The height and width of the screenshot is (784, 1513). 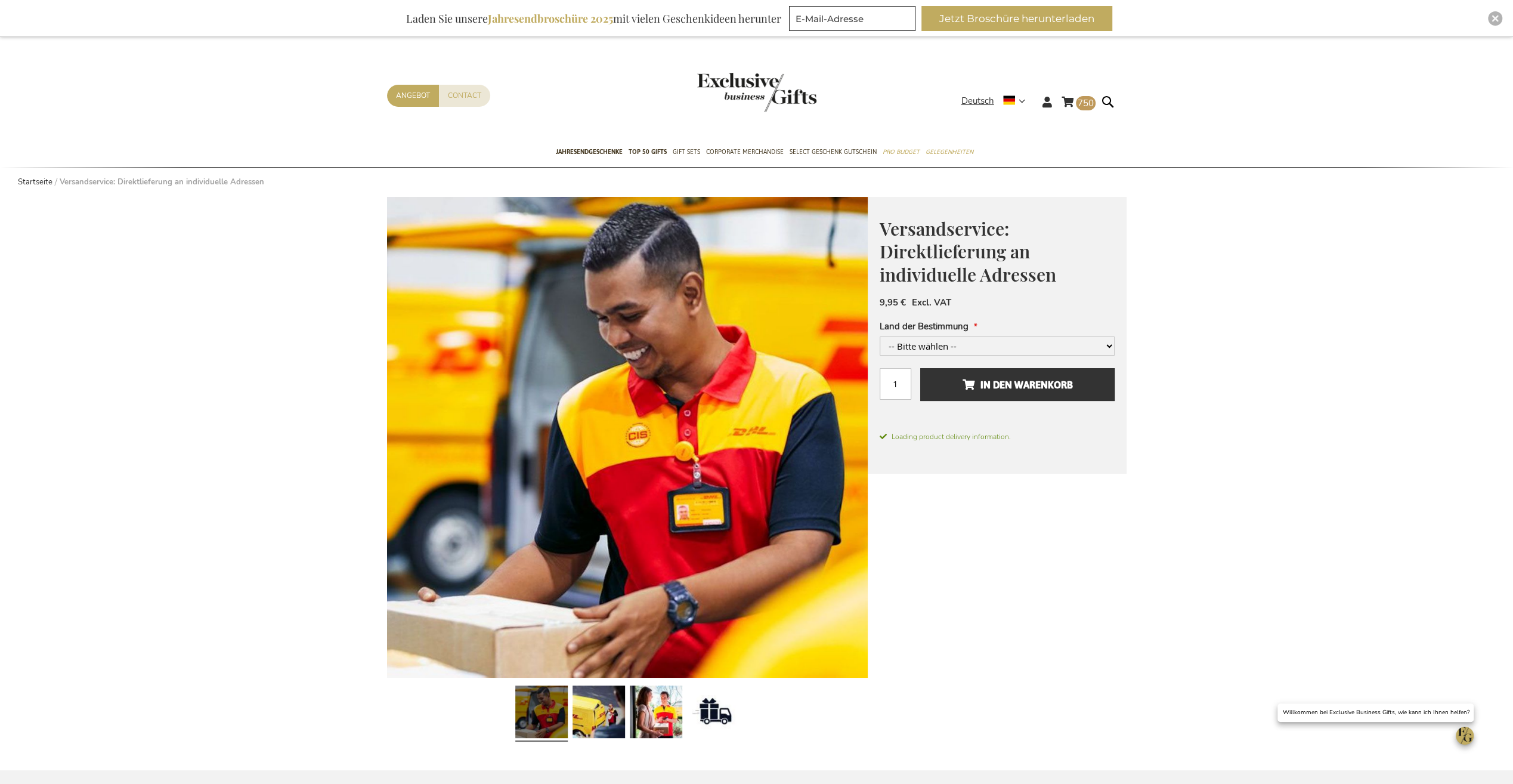 What do you see at coordinates (686, 151) in the screenshot?
I see `span: Gift Sets` at bounding box center [686, 151].